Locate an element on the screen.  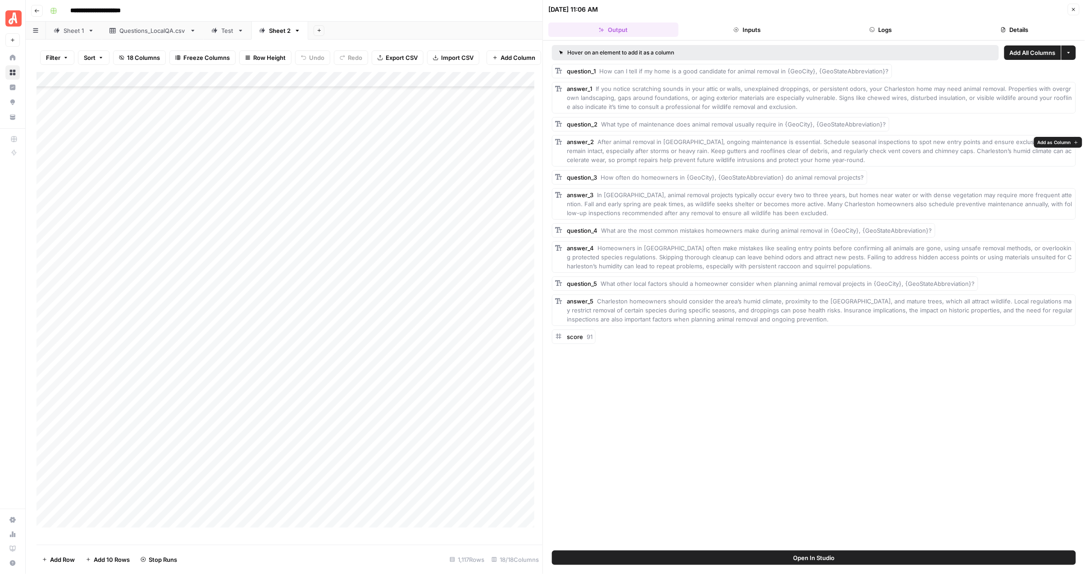
a: Home is located at coordinates (13, 58).